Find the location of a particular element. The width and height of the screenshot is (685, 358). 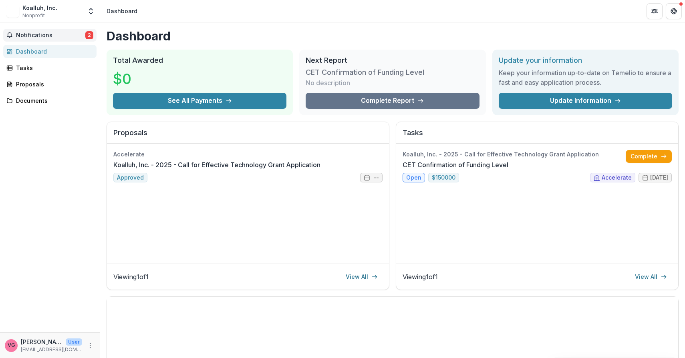

h2: Tasks is located at coordinates (537, 136).